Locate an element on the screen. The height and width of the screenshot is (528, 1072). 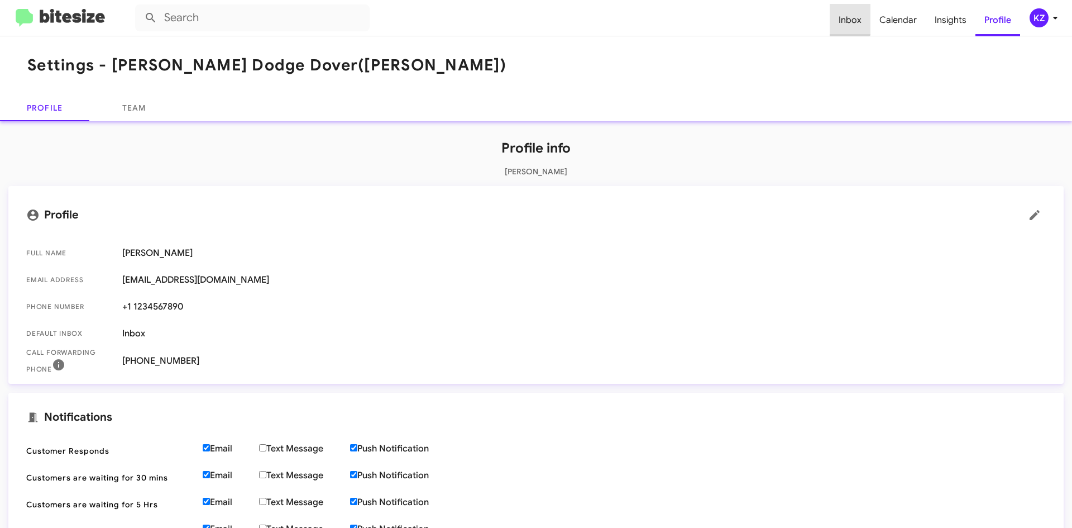
div: KZ is located at coordinates (1039, 18).